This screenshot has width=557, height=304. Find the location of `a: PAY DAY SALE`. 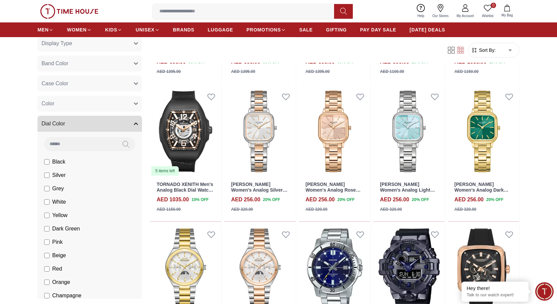

a: PAY DAY SALE is located at coordinates (378, 30).